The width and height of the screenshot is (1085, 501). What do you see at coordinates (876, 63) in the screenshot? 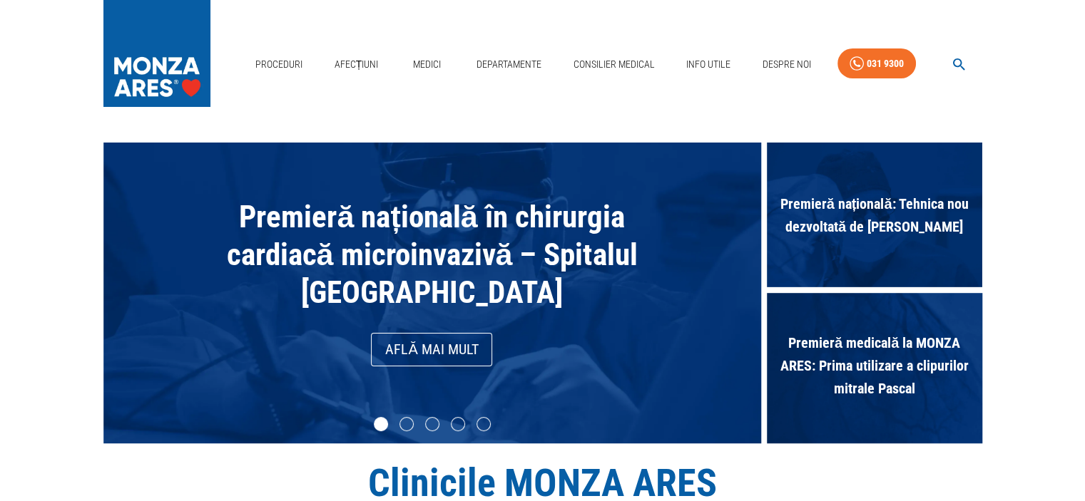
I see `a: 031 9300` at bounding box center [876, 63].